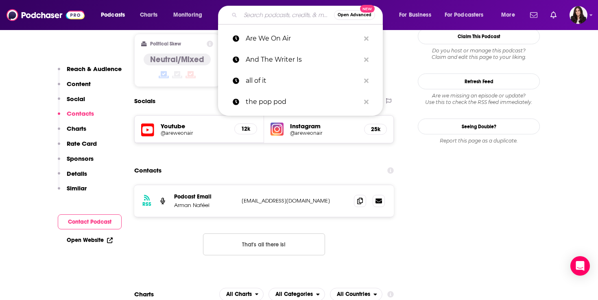 The width and height of the screenshot is (598, 300). What do you see at coordinates (578, 15) in the screenshot?
I see `img: User Profile` at bounding box center [578, 15].